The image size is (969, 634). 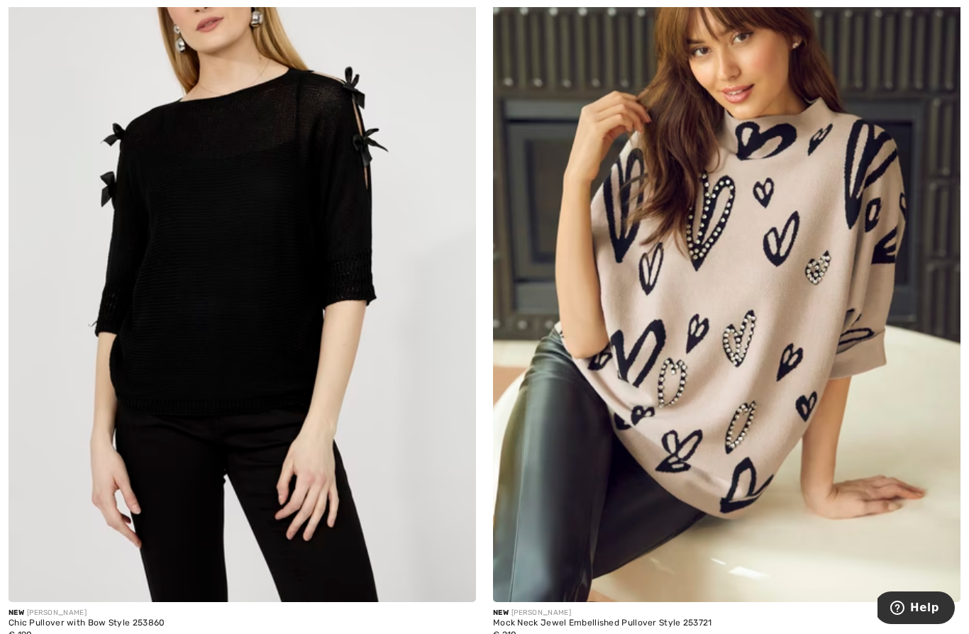 I want to click on span: Help, so click(x=47, y=16).